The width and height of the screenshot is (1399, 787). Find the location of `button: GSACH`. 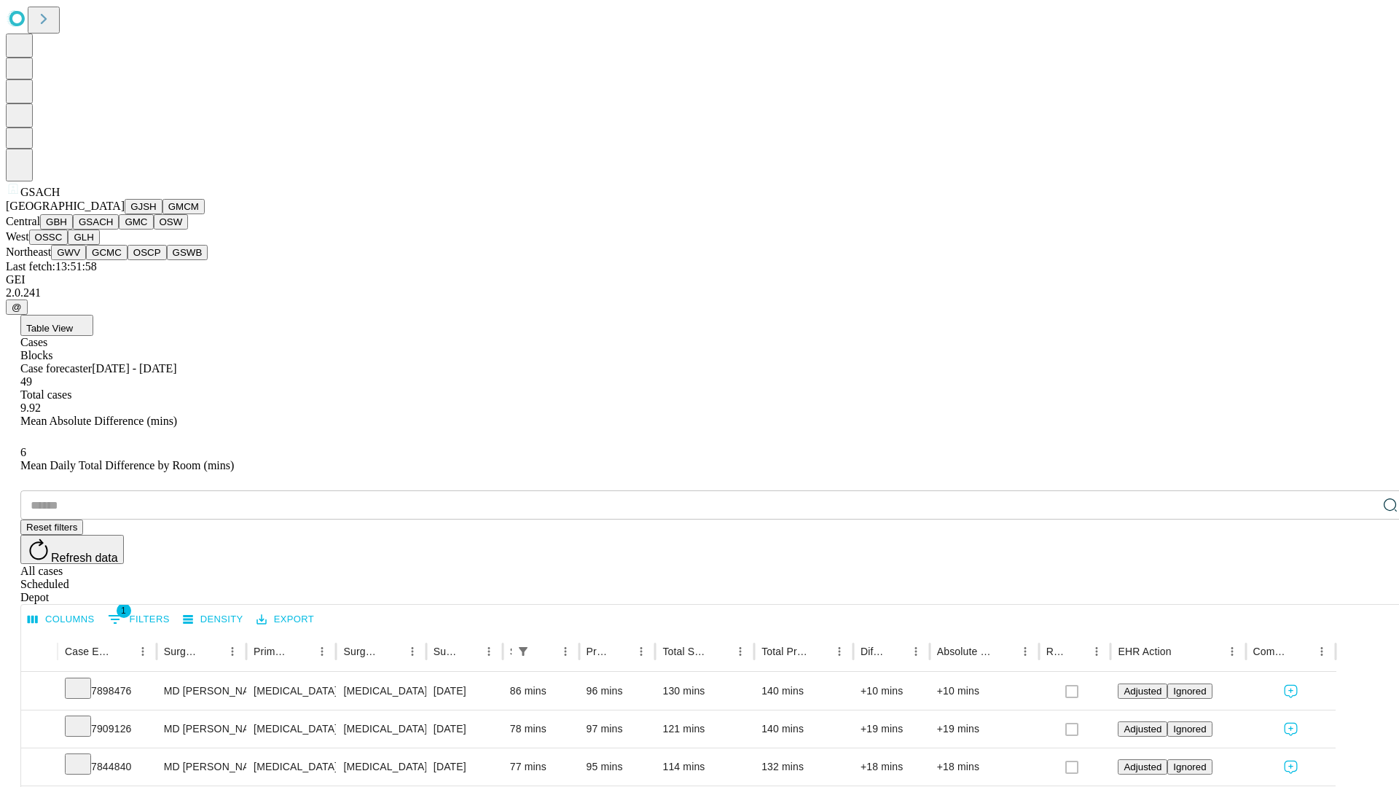

button: GSACH is located at coordinates (95, 221).